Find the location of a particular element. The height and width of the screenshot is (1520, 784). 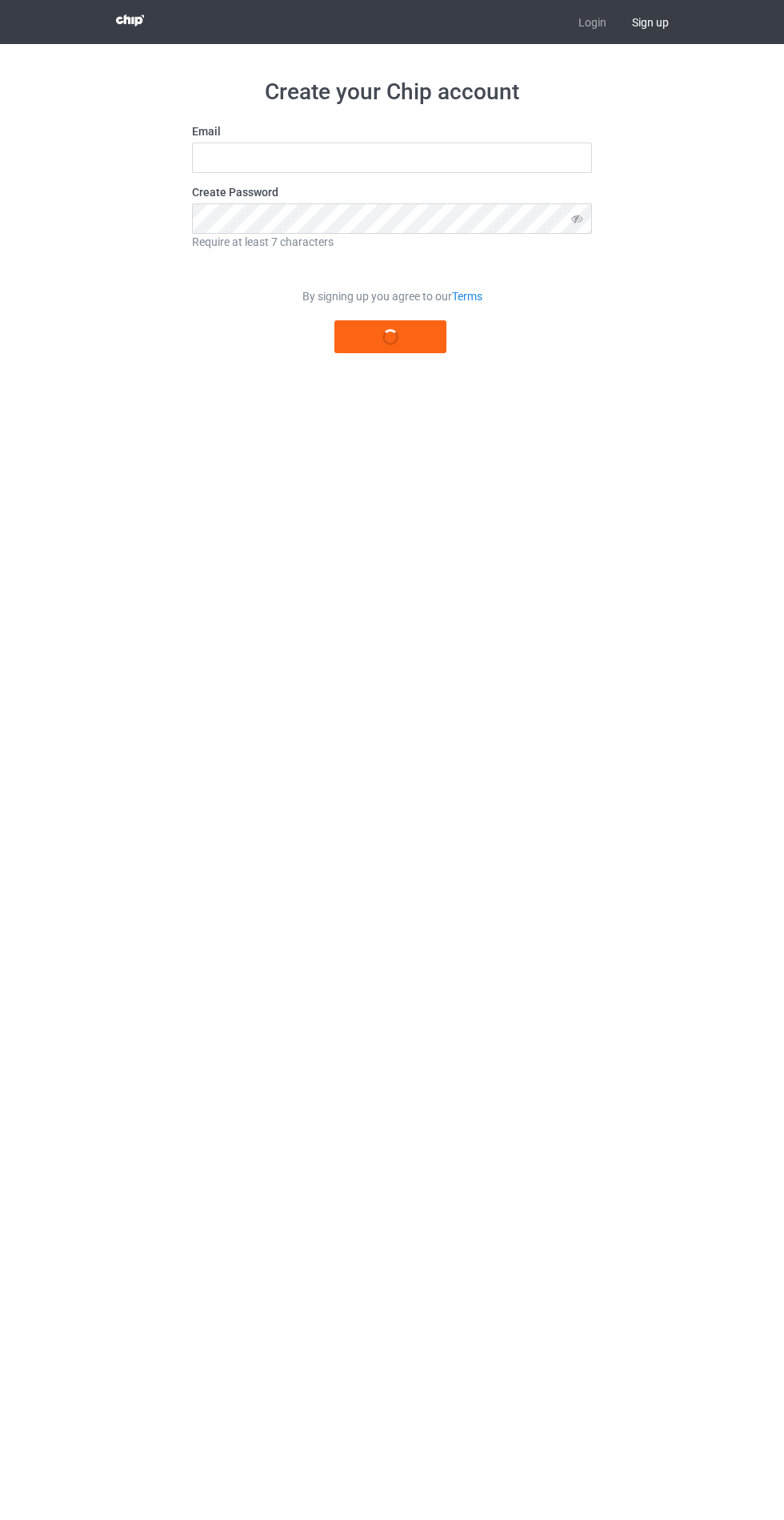

div: Require at least 7 characters is located at coordinates (392, 242).